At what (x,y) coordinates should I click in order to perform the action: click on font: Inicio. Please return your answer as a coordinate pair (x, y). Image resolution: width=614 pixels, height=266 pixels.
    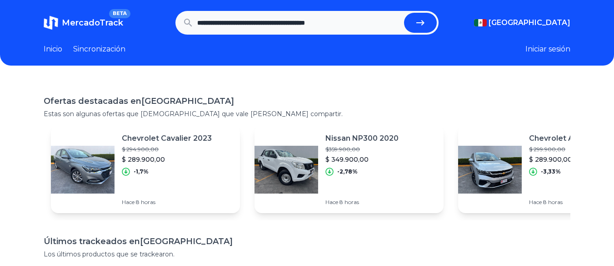
    Looking at the image, I should click on (53, 49).